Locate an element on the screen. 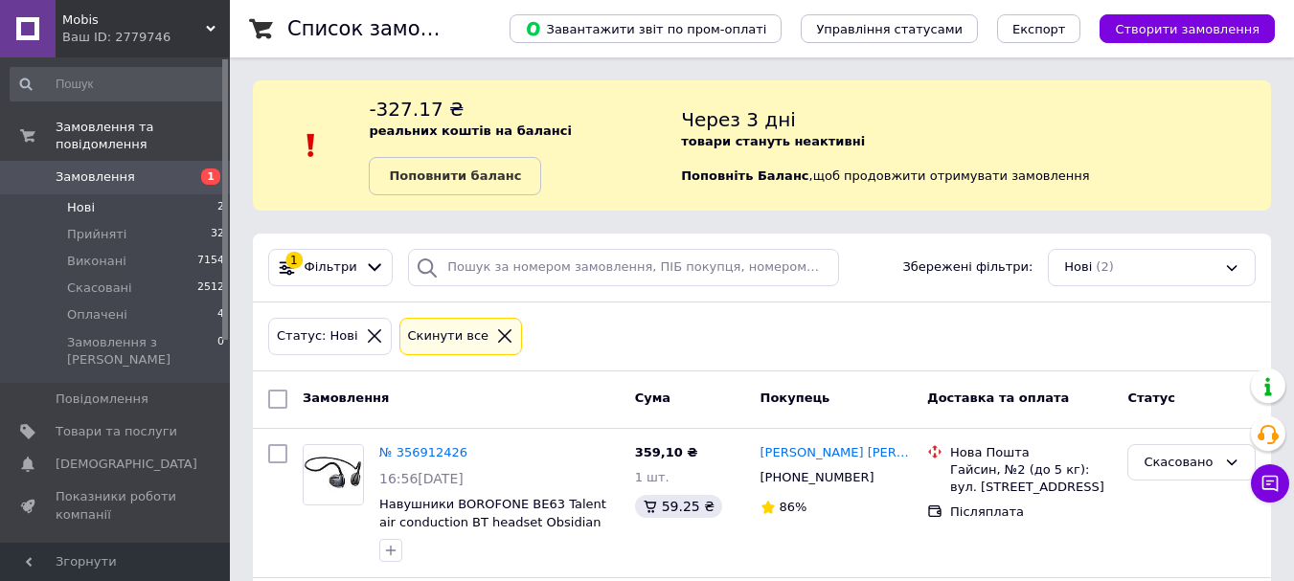 The width and height of the screenshot is (1294, 581). span: Навушники BOROFONE BE63 Talent air conduction BT headset Obsidian Star is located at coordinates (492, 522).